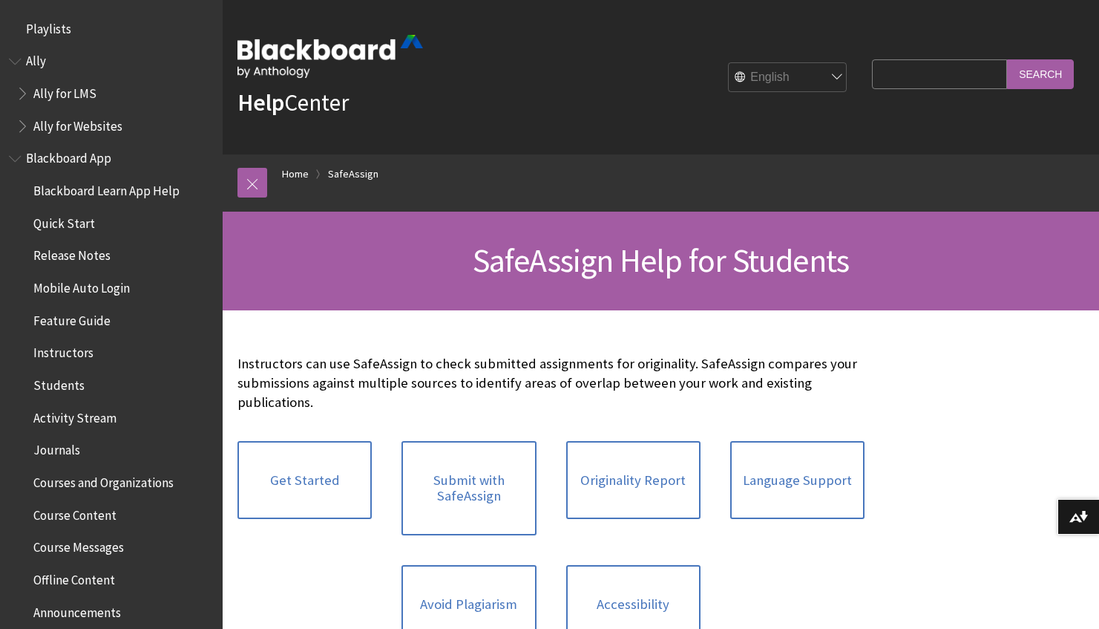 Image resolution: width=1099 pixels, height=629 pixels. Describe the element at coordinates (295, 174) in the screenshot. I see `a: Home` at that location.